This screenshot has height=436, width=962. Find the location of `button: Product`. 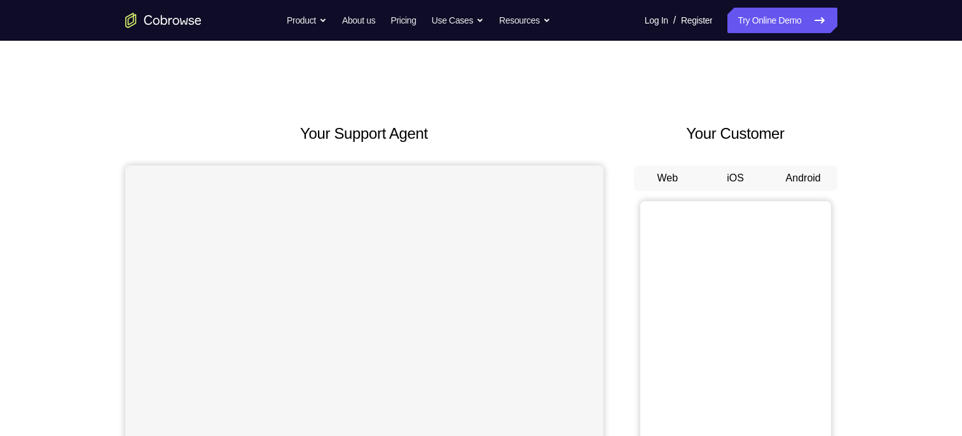

button: Product is located at coordinates (307, 20).